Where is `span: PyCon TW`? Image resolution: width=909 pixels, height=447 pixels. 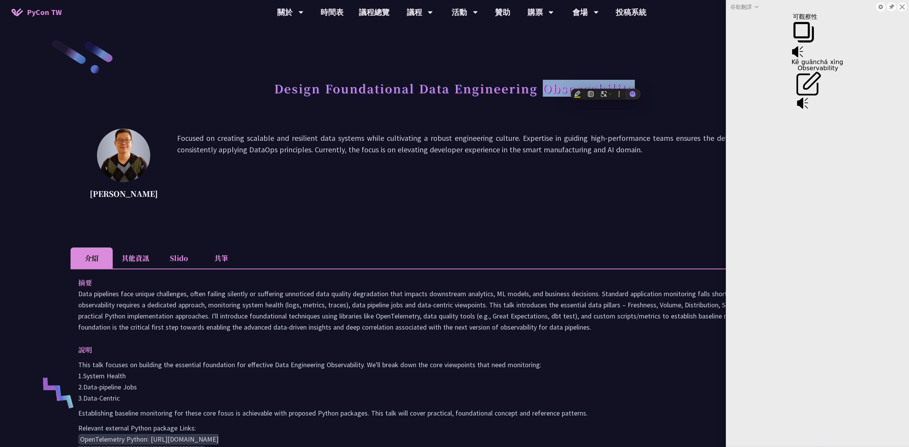
span: PyCon TW is located at coordinates (44, 12).